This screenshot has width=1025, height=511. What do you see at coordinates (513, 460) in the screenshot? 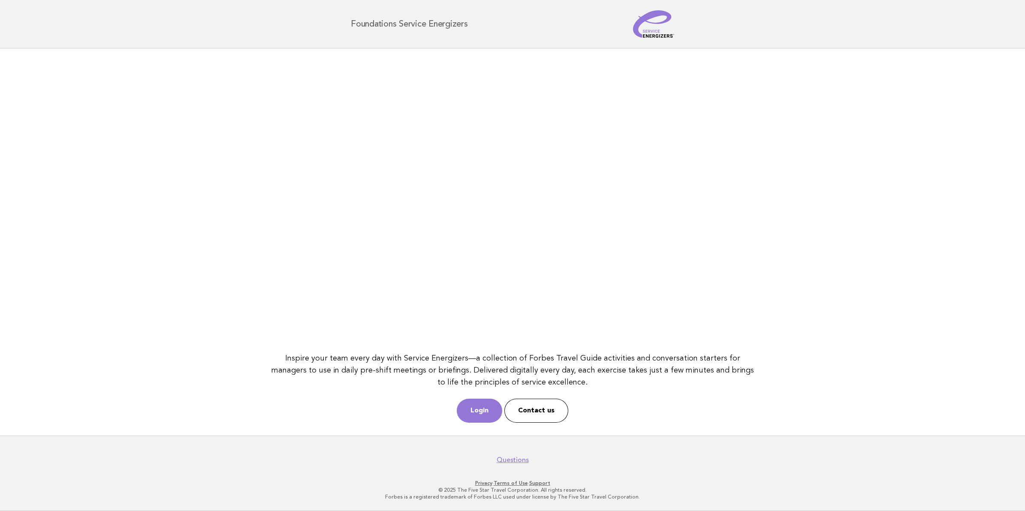
I see `a: Questions` at bounding box center [513, 460].